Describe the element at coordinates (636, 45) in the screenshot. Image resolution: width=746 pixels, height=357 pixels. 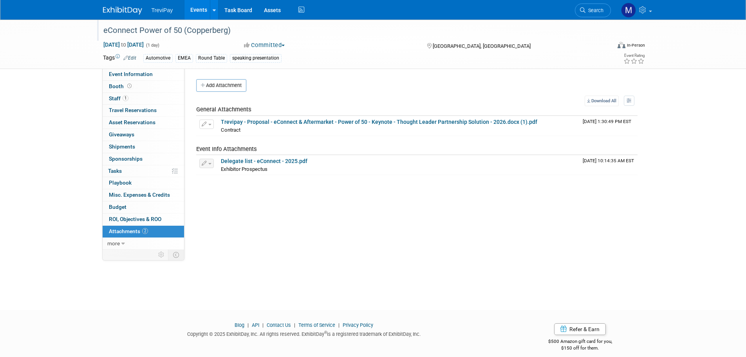
I see `div: In-Person` at that location.